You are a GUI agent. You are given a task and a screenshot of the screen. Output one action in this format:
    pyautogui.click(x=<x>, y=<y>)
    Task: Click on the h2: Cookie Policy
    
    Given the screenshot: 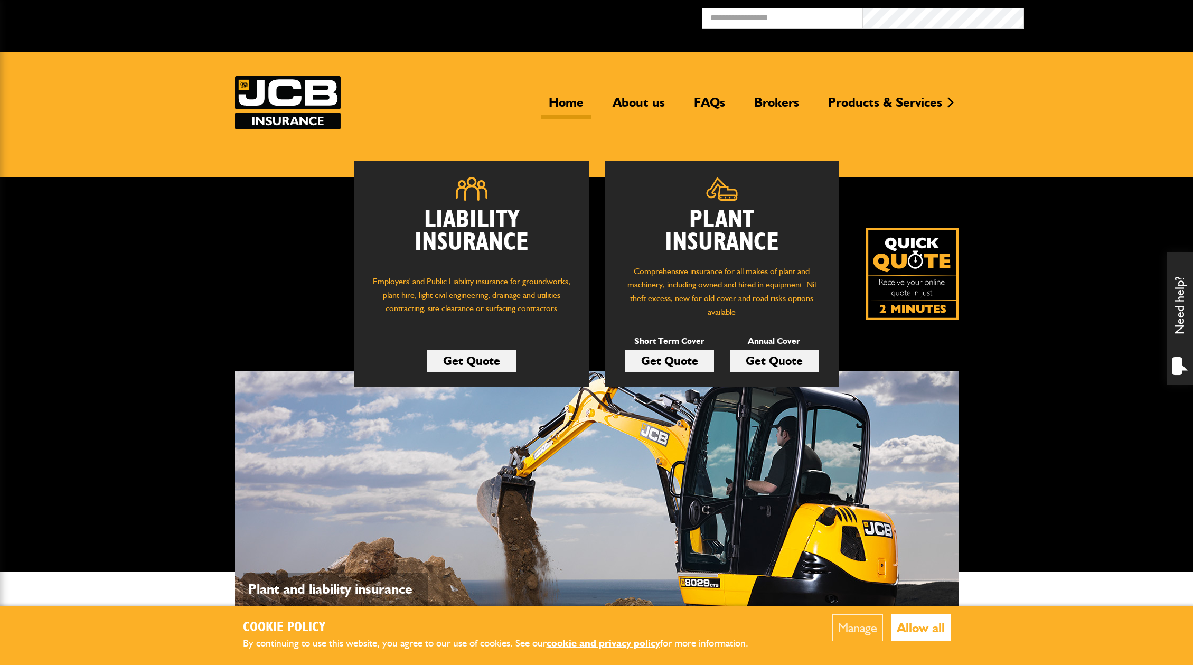 What is the action you would take?
    pyautogui.click(x=504, y=628)
    